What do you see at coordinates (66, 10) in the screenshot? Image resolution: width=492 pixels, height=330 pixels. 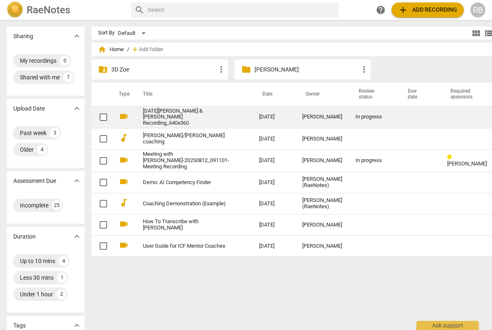 I see `a: LogoRaeNotes` at bounding box center [66, 10].